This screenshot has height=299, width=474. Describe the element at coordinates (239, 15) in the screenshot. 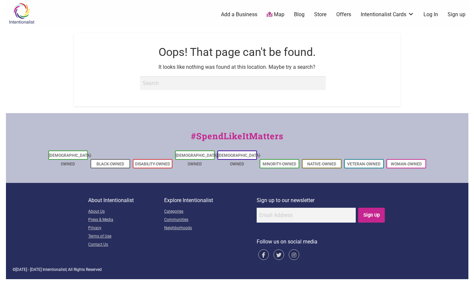

I see `a: Add a Business` at that location.